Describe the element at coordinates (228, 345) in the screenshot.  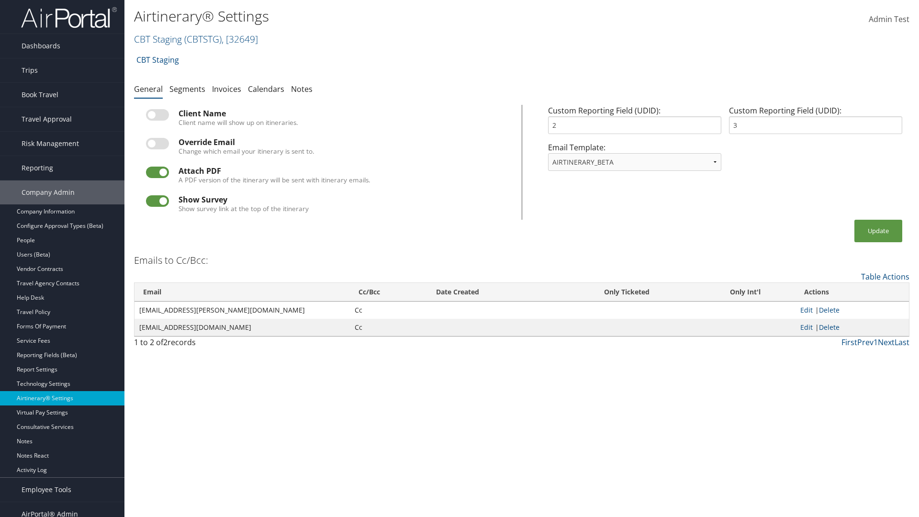
I see `div: 1 to 2 of records` at that location.